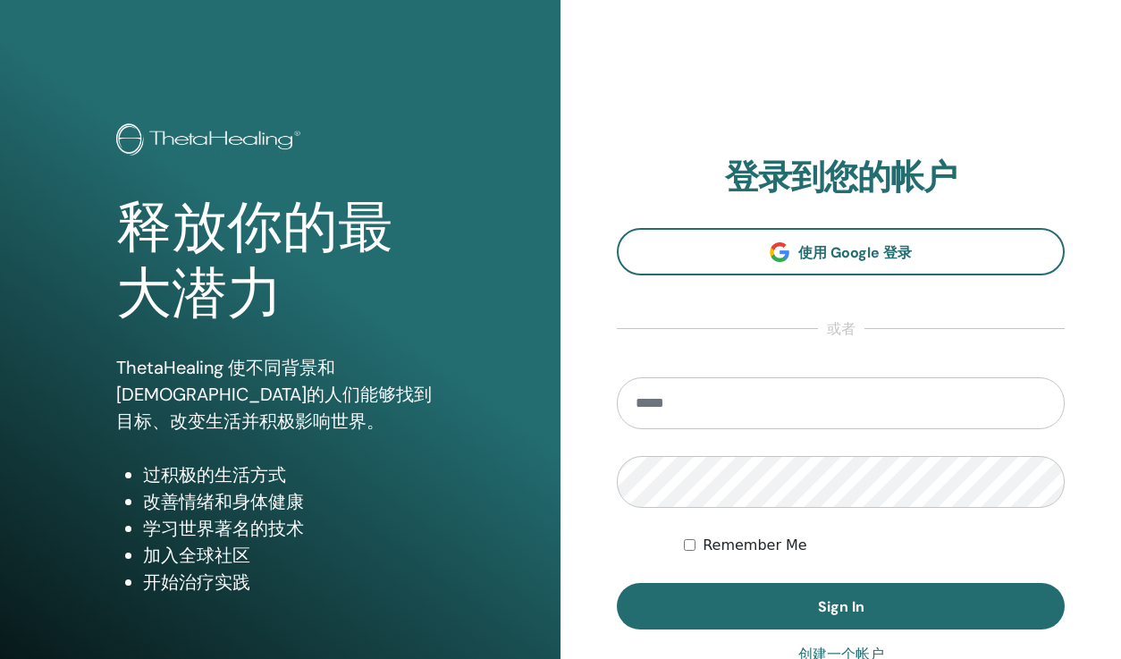 The height and width of the screenshot is (659, 1121). I want to click on li: 过积极的生活方式, so click(294, 475).